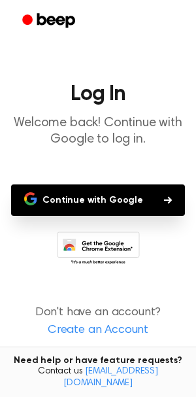 The width and height of the screenshot is (196, 397). I want to click on h1: Log In, so click(98, 94).